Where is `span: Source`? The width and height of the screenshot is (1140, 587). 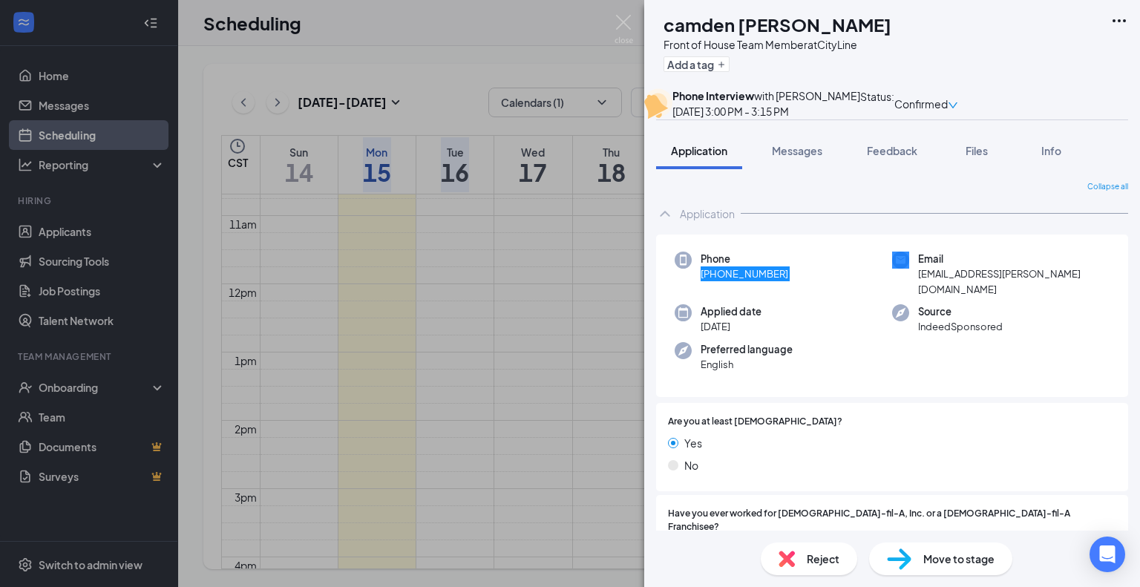
span: Source is located at coordinates (960, 312).